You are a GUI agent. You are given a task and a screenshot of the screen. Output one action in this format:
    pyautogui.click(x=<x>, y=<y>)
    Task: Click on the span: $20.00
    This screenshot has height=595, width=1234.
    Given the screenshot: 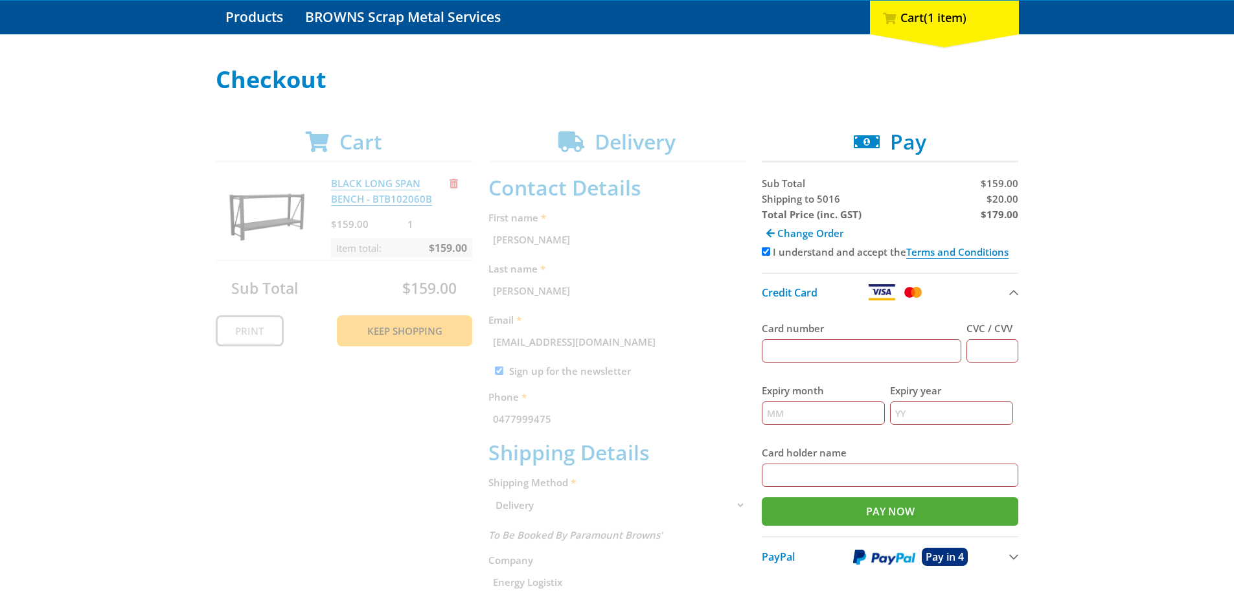 What is the action you would take?
    pyautogui.click(x=1002, y=199)
    